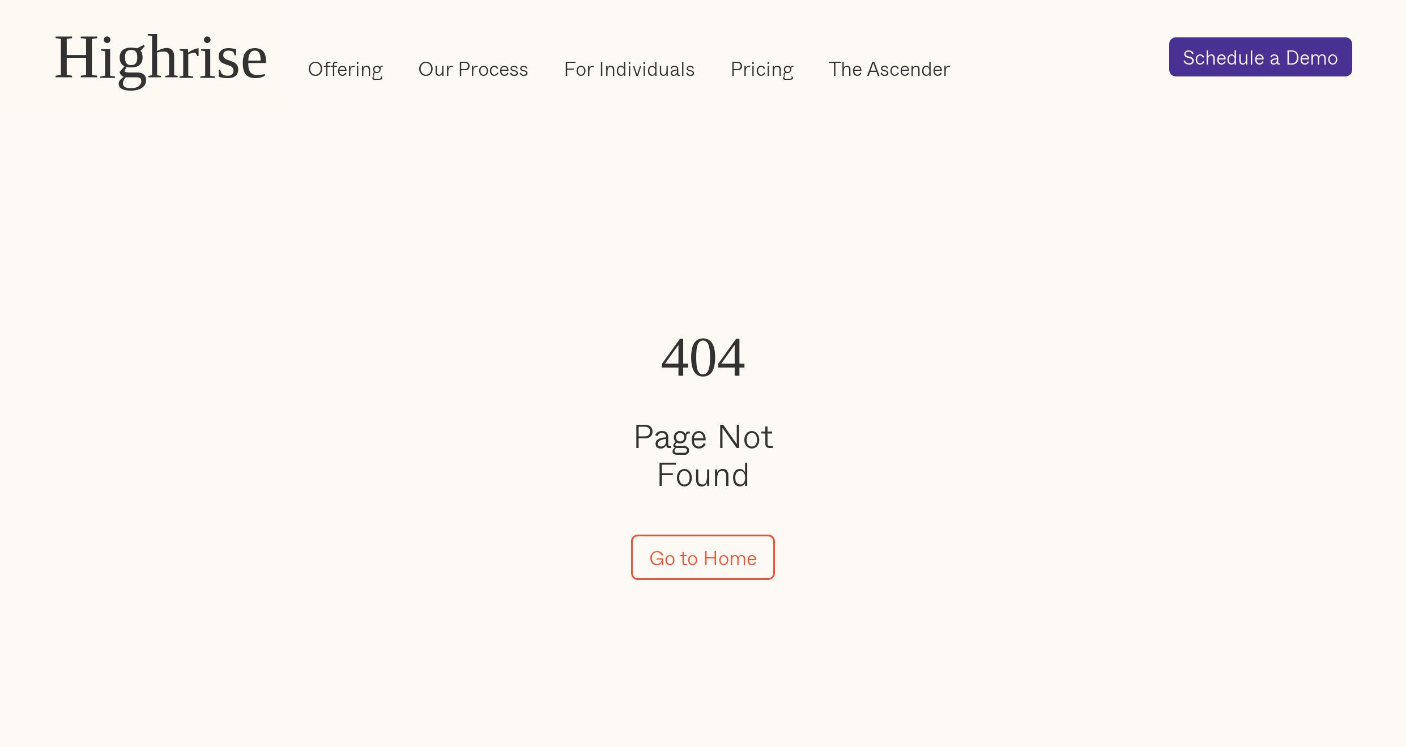 This screenshot has height=747, width=1406. What do you see at coordinates (762, 69) in the screenshot?
I see `a: Pricing` at bounding box center [762, 69].